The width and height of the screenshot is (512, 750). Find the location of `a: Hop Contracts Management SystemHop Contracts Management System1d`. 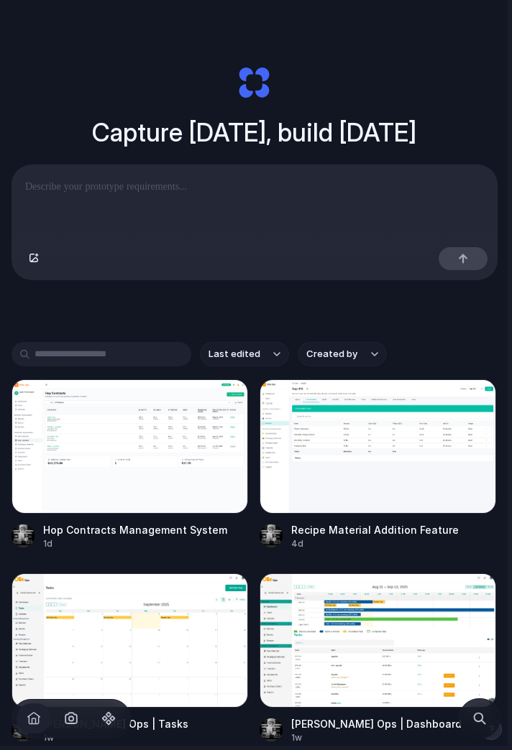

a: Hop Contracts Management SystemHop Contracts Management System1d is located at coordinates (129, 465).